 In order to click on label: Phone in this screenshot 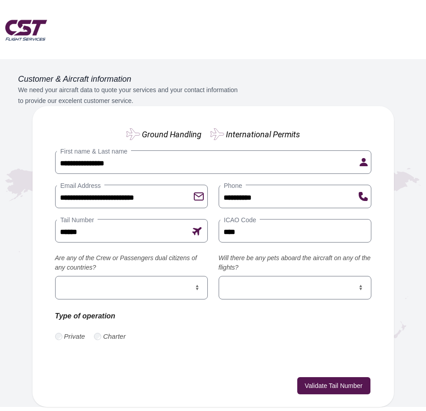, I will do `click(233, 186)`.